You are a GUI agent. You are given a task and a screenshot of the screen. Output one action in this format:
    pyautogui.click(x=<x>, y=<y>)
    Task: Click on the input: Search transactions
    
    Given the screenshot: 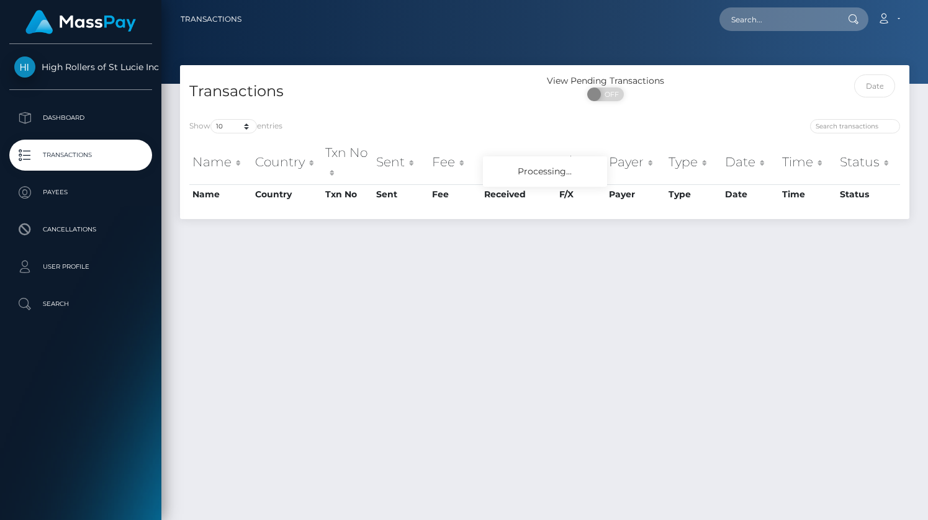 What is the action you would take?
    pyautogui.click(x=855, y=126)
    